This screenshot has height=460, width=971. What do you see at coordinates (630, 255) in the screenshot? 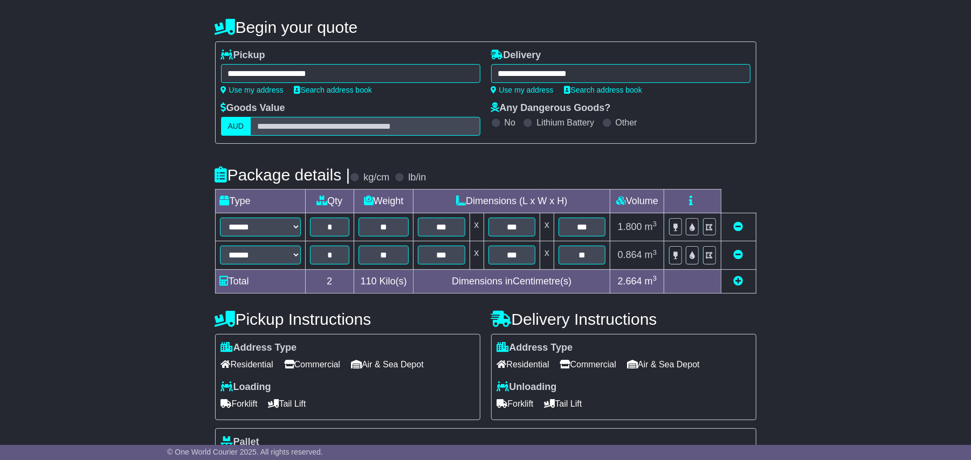
I see `span: 0.864` at bounding box center [630, 255].